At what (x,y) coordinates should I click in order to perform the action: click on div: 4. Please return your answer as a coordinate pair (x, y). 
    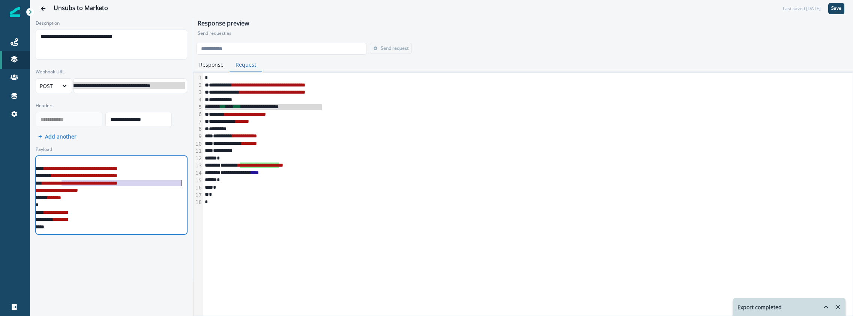
    Looking at the image, I should click on (198, 100).